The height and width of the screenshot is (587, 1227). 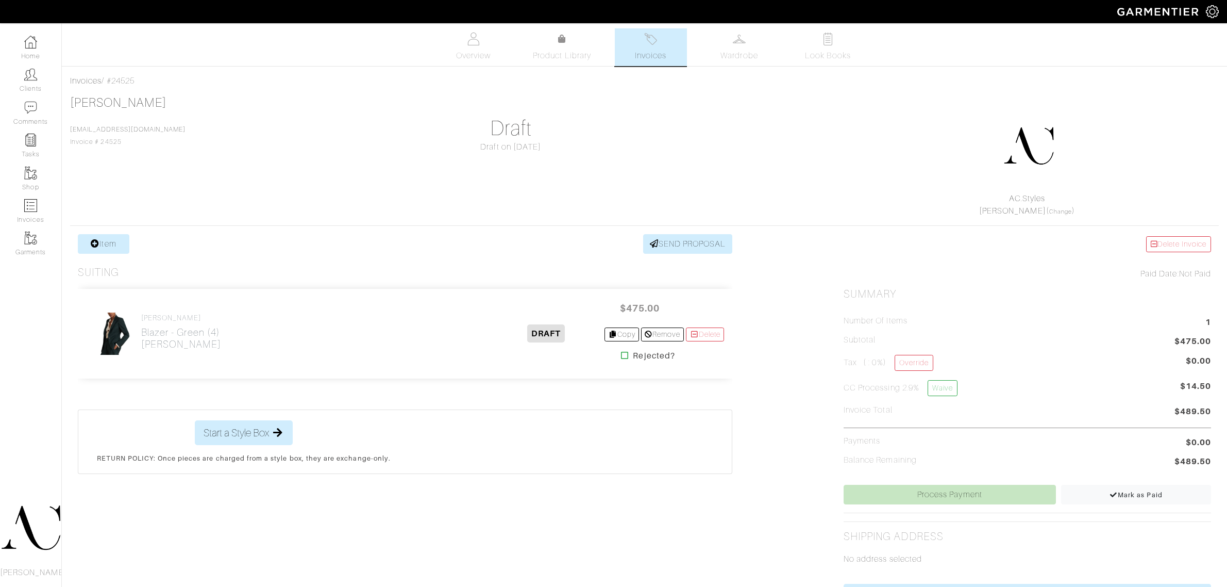 What do you see at coordinates (688, 244) in the screenshot?
I see `a: SEND PROPOSAL` at bounding box center [688, 244].